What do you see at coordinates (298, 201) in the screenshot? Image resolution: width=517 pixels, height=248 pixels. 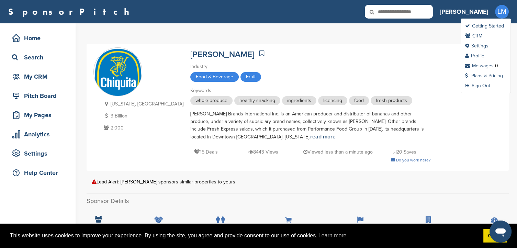 I see `h2: Sponsor Details` at bounding box center [298, 201].